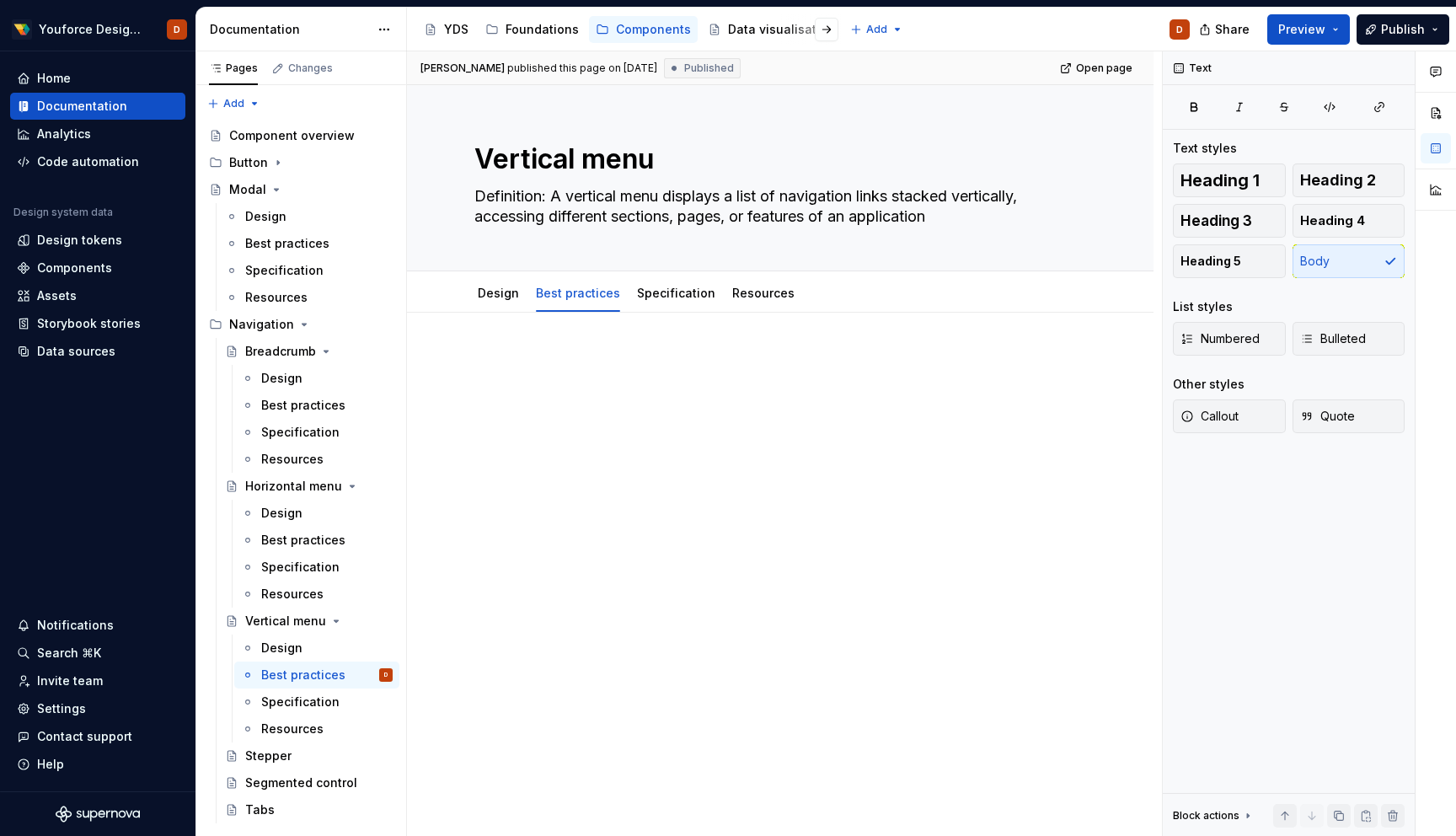 The height and width of the screenshot is (836, 1456). What do you see at coordinates (317, 675) in the screenshot?
I see `a: Best practicesD` at bounding box center [317, 675].